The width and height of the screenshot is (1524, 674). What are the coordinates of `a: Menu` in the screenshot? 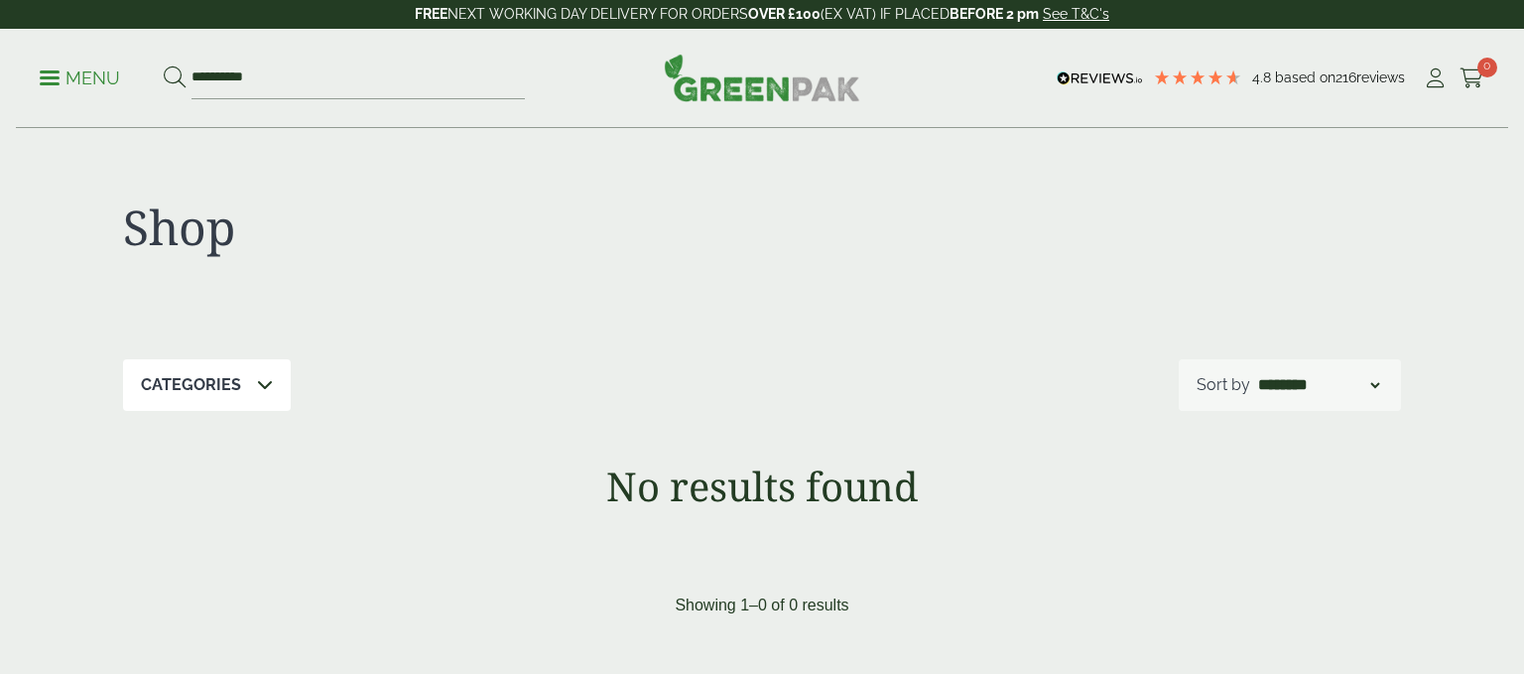 It's located at (79, 76).